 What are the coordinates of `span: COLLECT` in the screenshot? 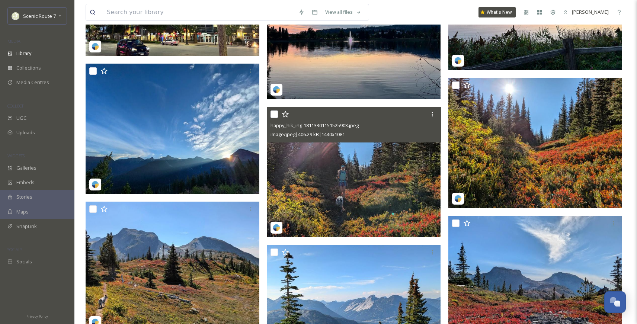 It's located at (15, 106).